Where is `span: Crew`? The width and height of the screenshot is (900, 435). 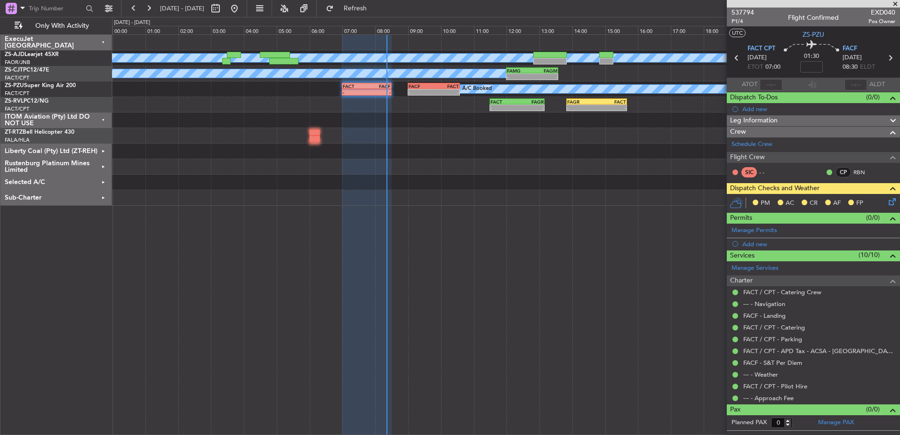
span: Crew is located at coordinates (738, 132).